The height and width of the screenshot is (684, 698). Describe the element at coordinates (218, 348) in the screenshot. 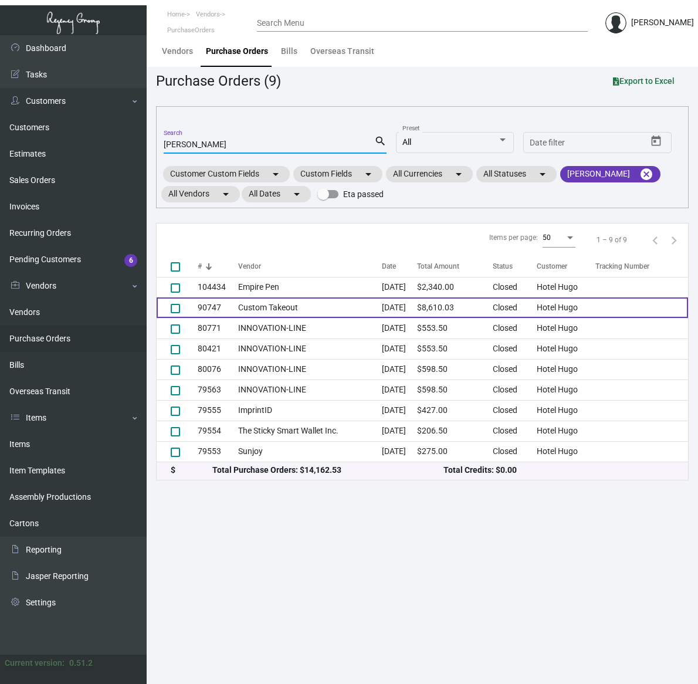

I see `td: 80421` at that location.